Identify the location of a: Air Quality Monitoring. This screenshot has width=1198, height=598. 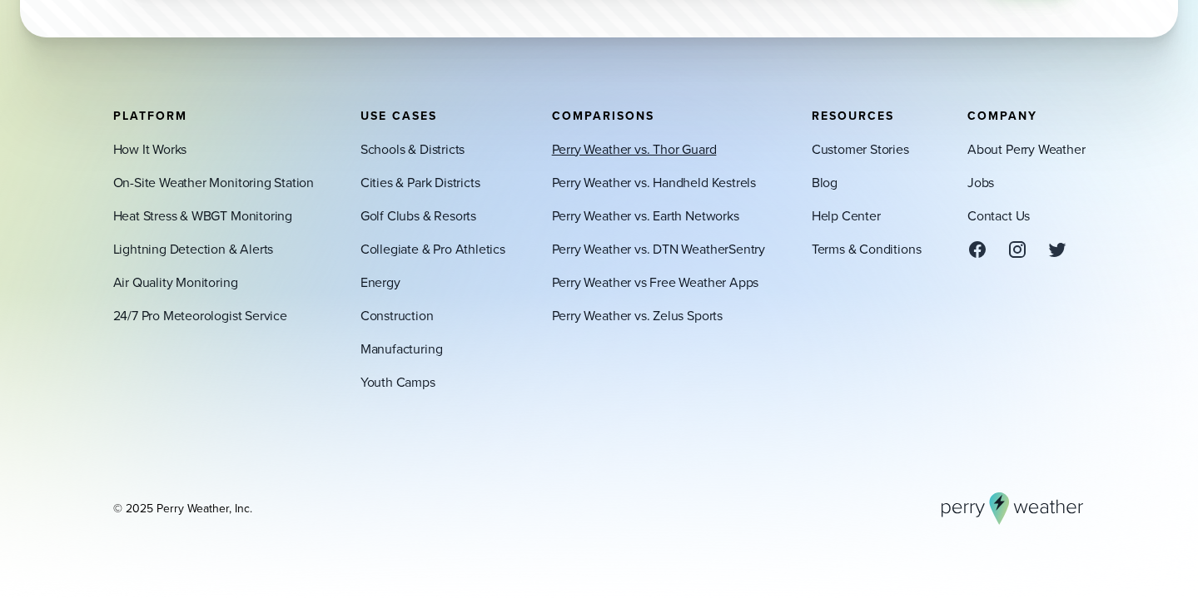
(176, 282).